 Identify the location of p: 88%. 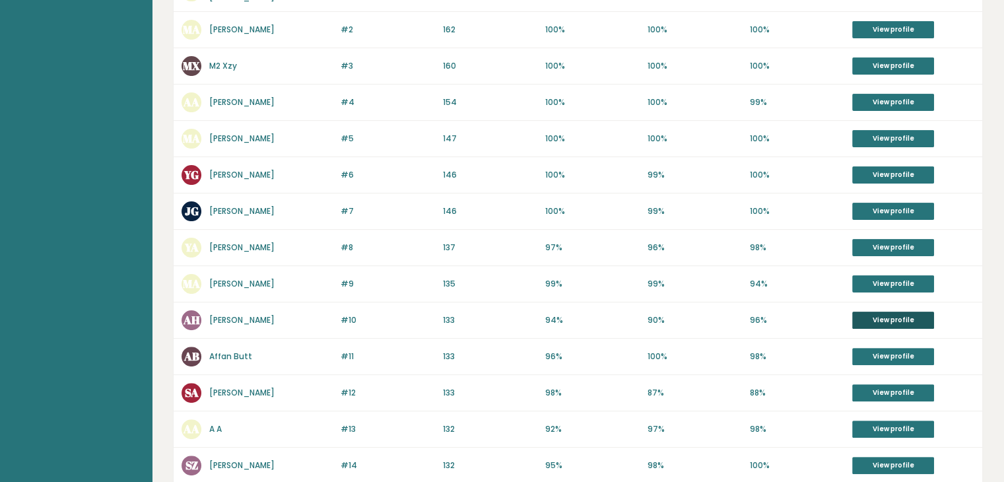
(797, 393).